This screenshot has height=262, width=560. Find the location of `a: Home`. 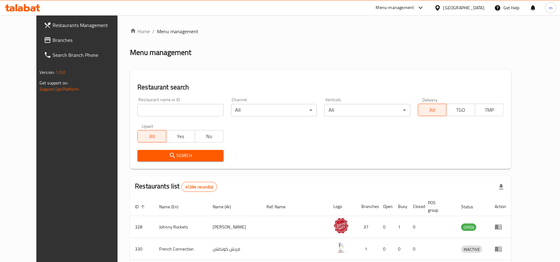

a: Home is located at coordinates (140, 31).